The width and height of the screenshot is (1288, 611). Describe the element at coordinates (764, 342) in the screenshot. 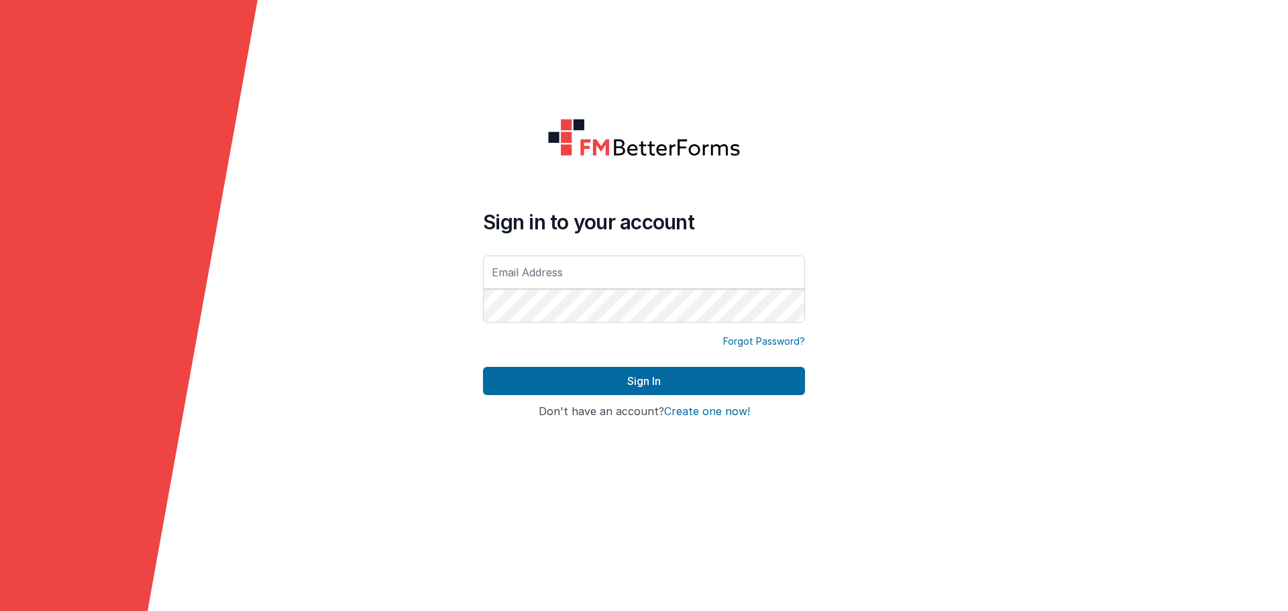

I see `a: Forgot Password?` at that location.